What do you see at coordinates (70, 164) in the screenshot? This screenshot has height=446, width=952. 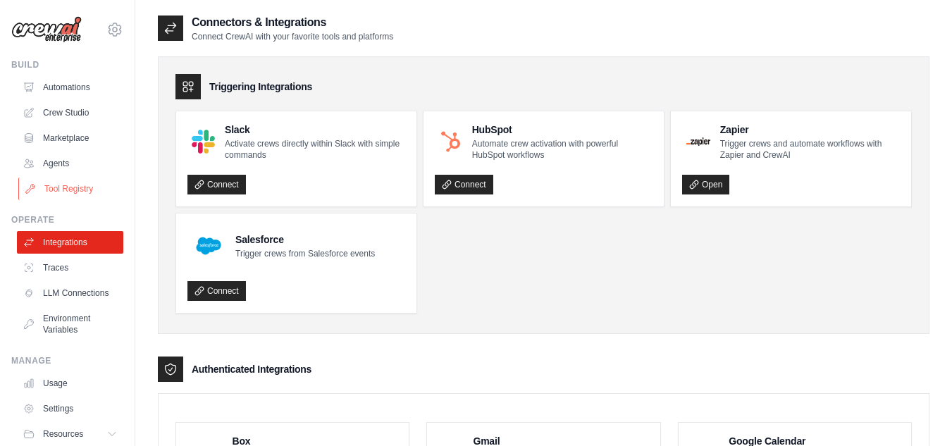 I see `a: Agents` at bounding box center [70, 164].